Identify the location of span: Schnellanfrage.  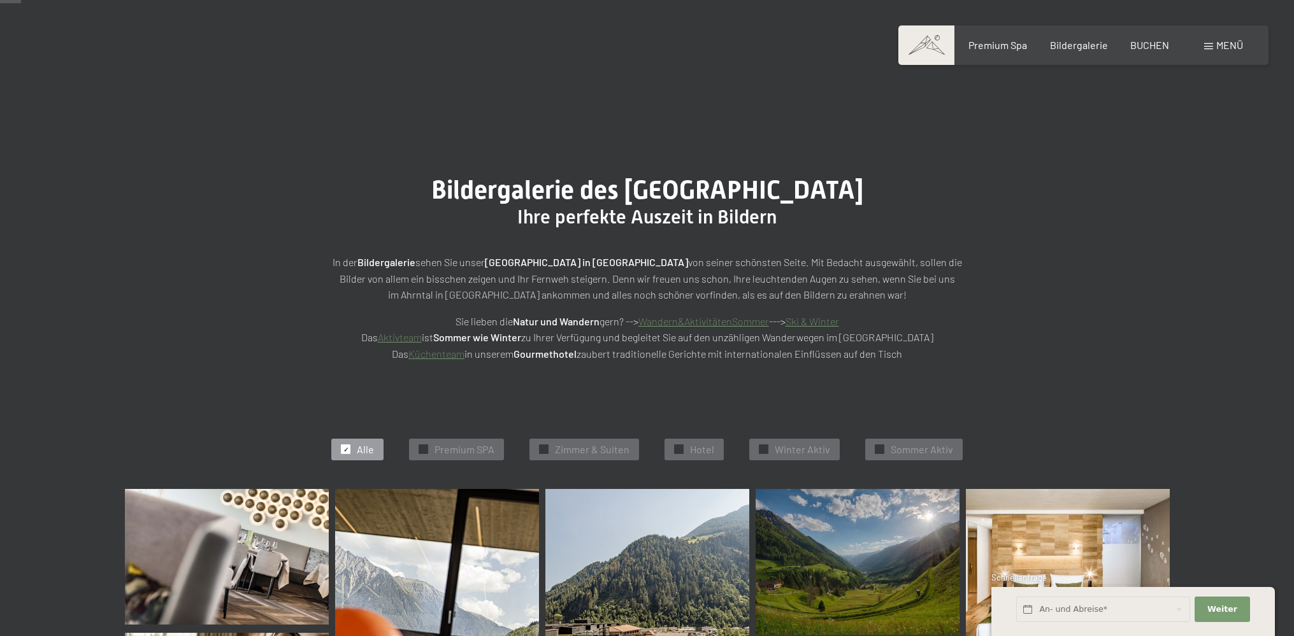
(1019, 578).